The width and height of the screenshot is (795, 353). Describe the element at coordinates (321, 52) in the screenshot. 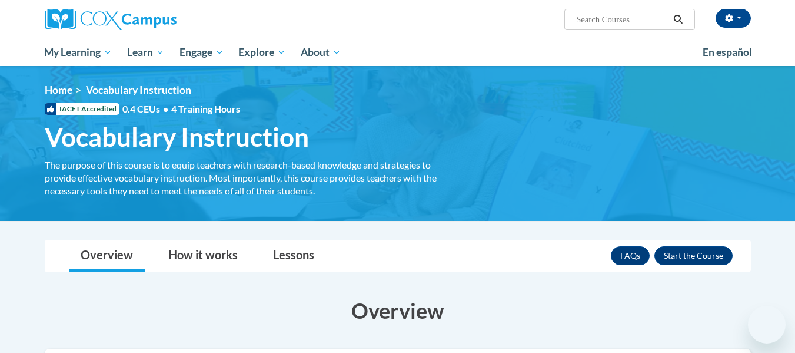

I see `a: About` at that location.